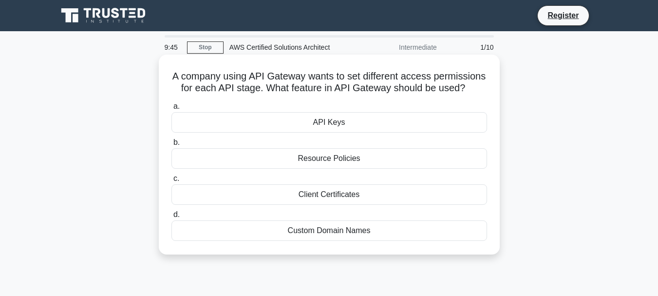  Describe the element at coordinates (173, 47) in the screenshot. I see `div: 9:45` at that location.